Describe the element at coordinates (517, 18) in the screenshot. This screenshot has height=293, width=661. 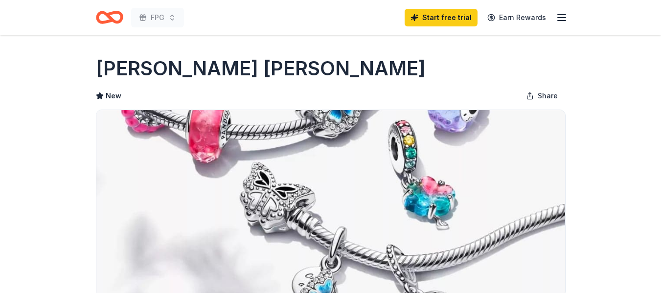
I see `a: Earn Rewards` at that location.